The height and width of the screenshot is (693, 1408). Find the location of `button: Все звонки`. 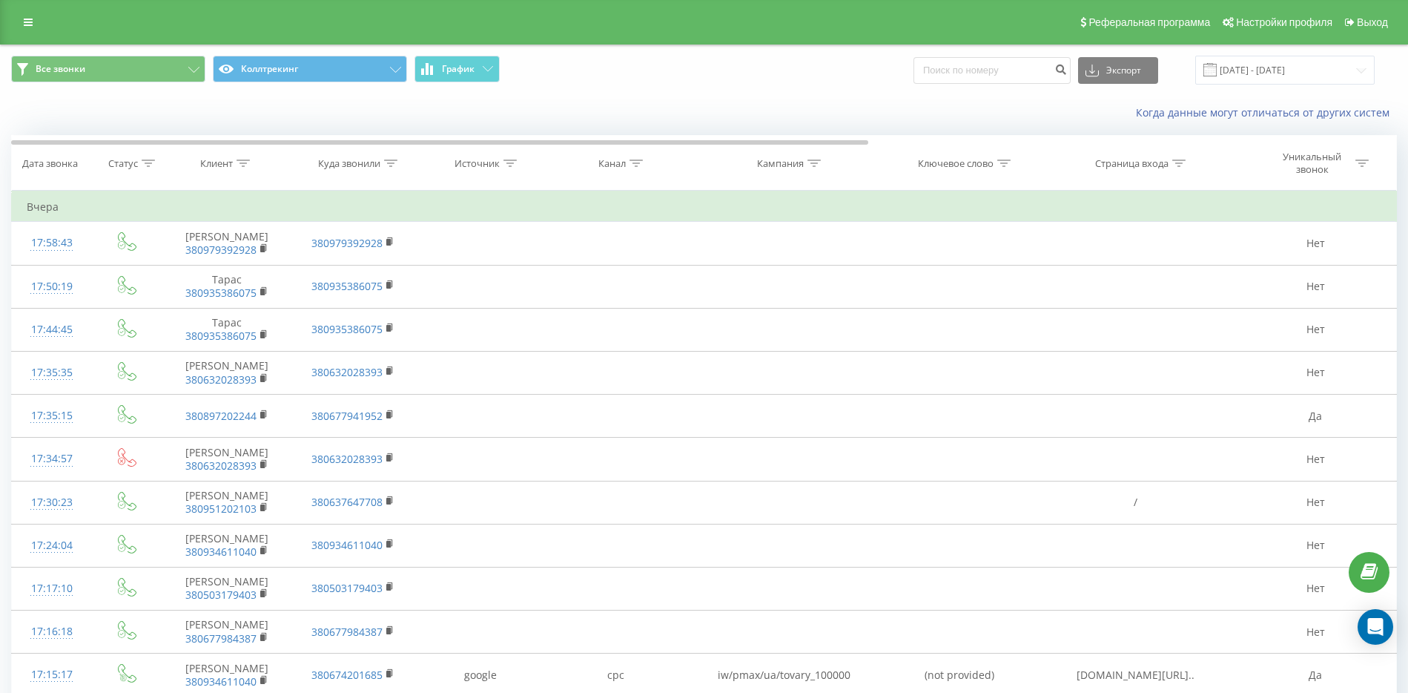

button: Все звонки is located at coordinates (108, 69).